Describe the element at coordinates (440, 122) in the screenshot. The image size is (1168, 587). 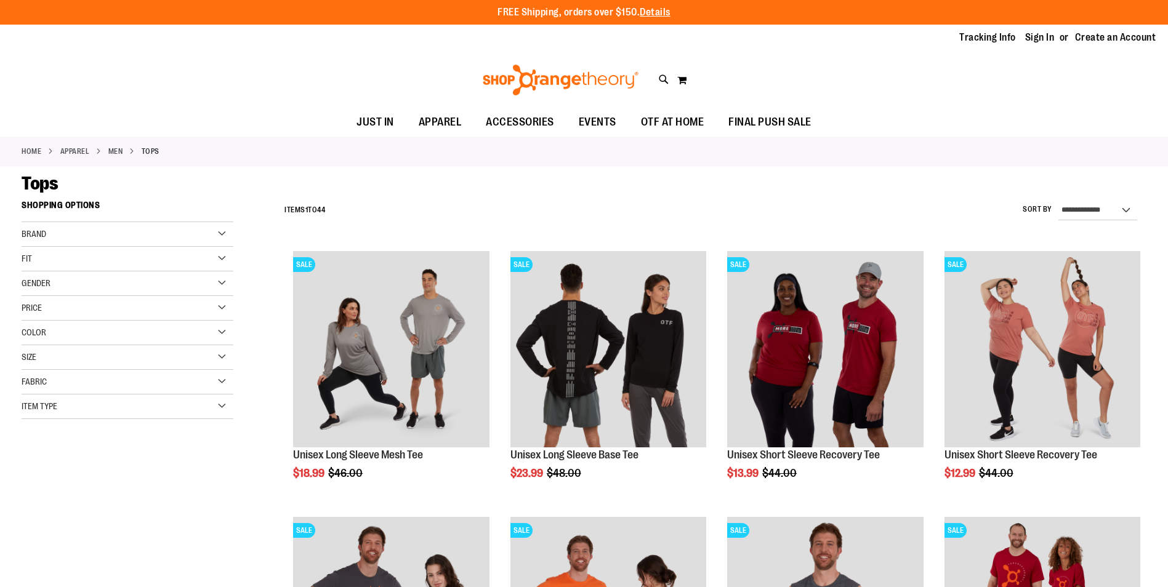
I see `span: APPAREL` at that location.